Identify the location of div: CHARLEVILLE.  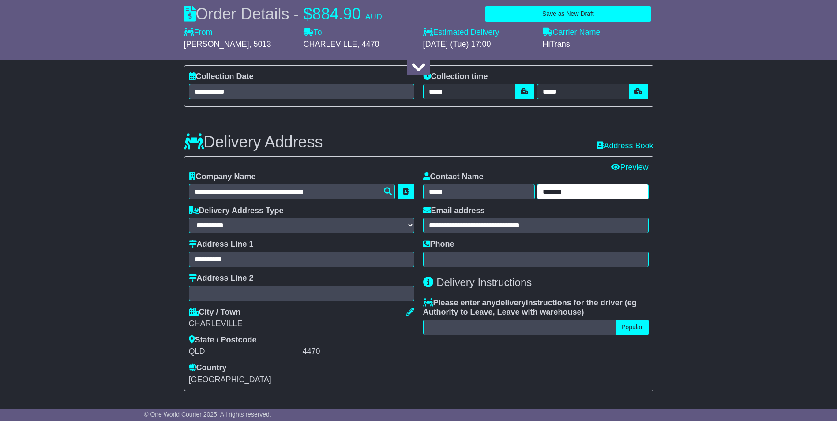
(301, 324).